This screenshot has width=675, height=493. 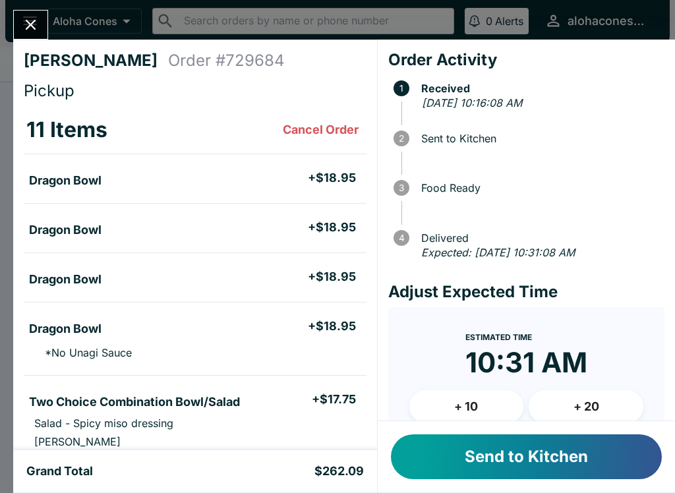 I want to click on button: Cancel Order, so click(x=320, y=130).